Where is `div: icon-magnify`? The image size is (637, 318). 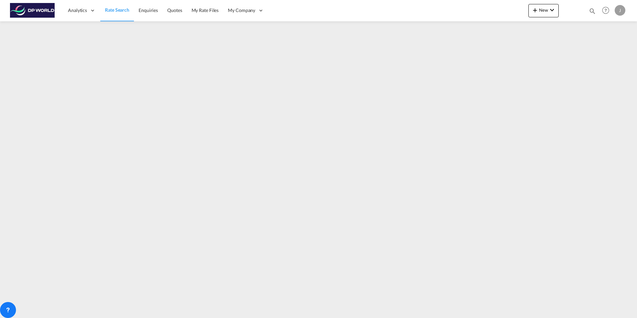 div: icon-magnify is located at coordinates (592, 12).